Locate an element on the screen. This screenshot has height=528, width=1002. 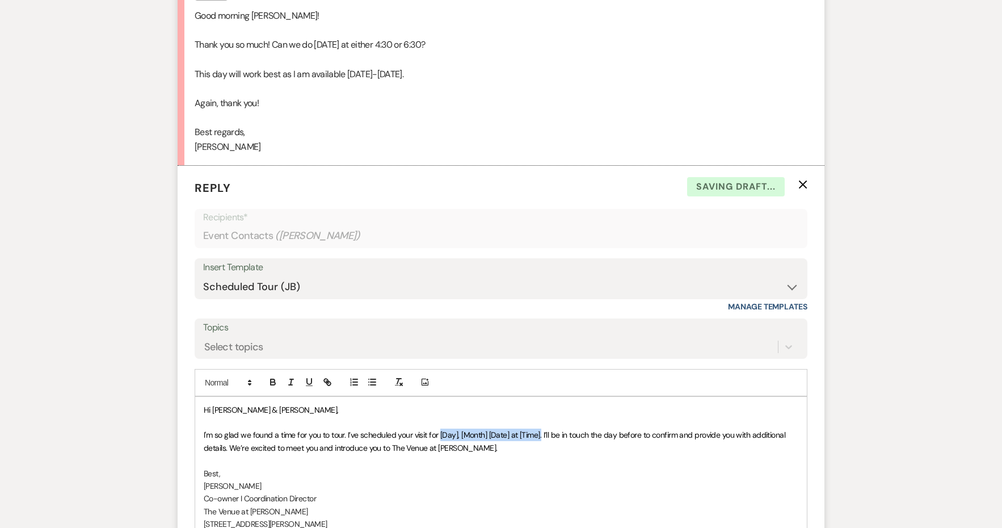
span: Best, is located at coordinates (212, 473).